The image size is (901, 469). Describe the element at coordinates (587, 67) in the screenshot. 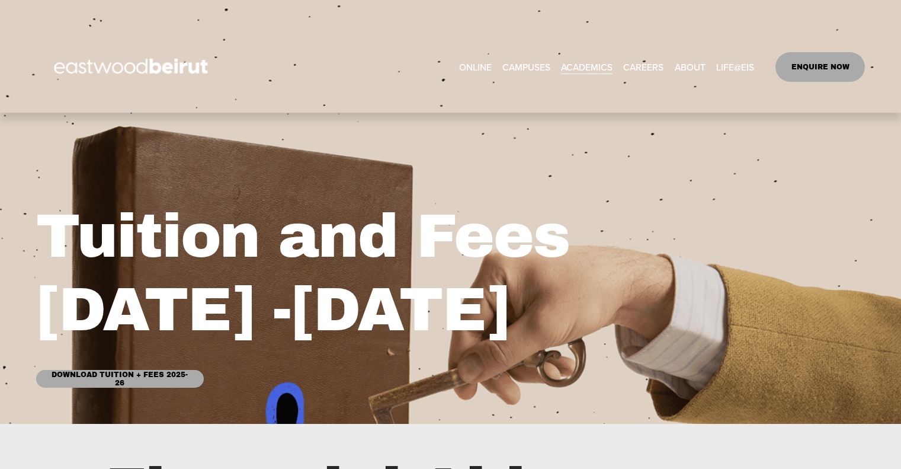

I see `span: ACADEMICS` at that location.